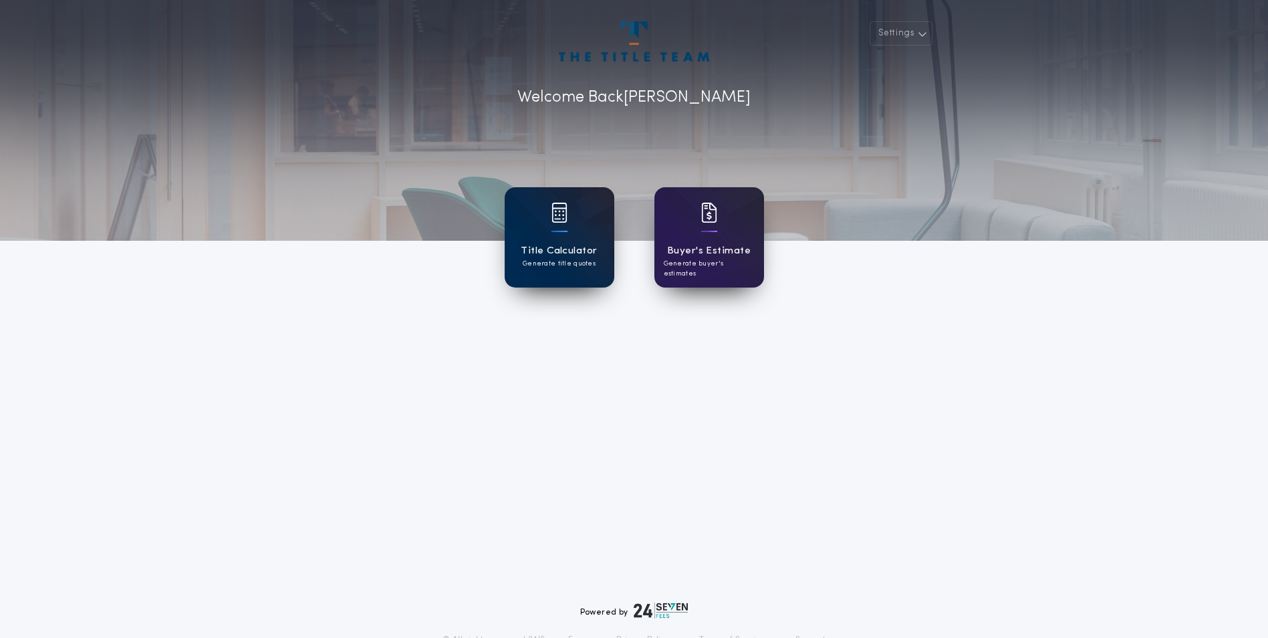  I want to click on p: Generate title quotes, so click(559, 263).